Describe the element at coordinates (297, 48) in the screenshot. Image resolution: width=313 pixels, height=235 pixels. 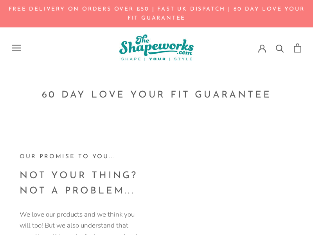
I see `a: Open cart` at that location.